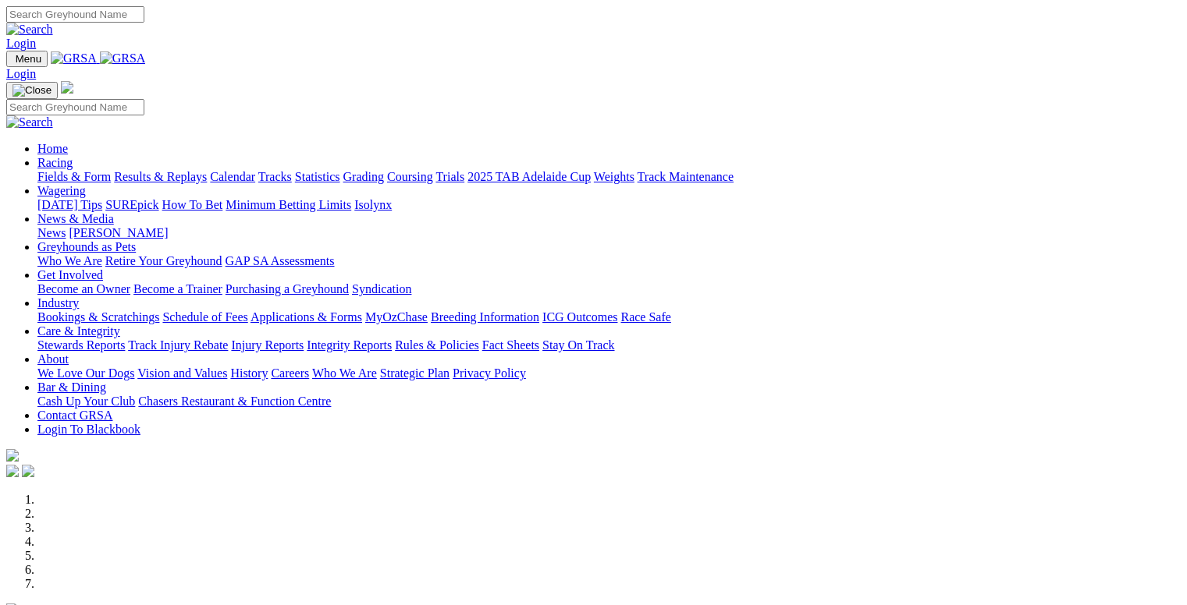 The height and width of the screenshot is (605, 1187). I want to click on div: Get Involved, so click(609, 289).